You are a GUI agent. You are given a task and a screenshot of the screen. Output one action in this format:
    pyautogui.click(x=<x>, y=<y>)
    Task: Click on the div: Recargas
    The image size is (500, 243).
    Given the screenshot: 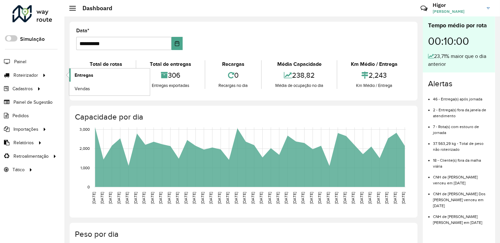 What is the action you would take?
    pyautogui.click(x=233, y=64)
    